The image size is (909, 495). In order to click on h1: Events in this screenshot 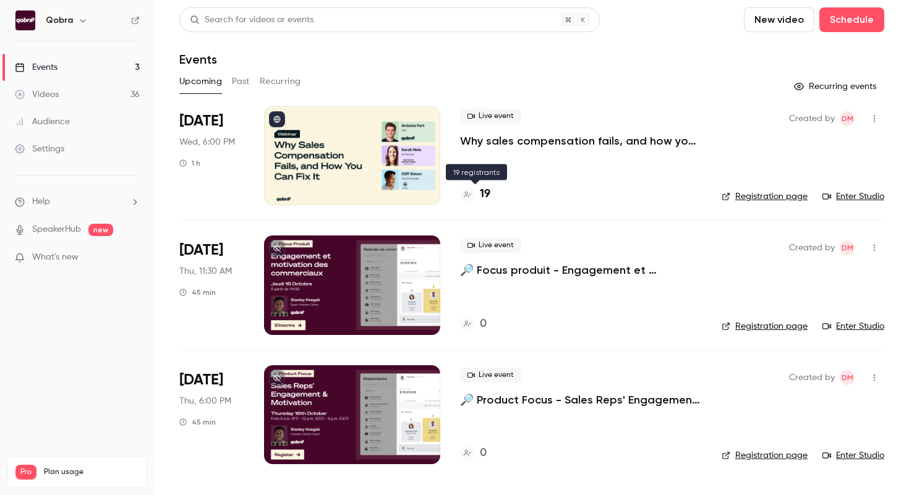, I will do `click(198, 59)`.